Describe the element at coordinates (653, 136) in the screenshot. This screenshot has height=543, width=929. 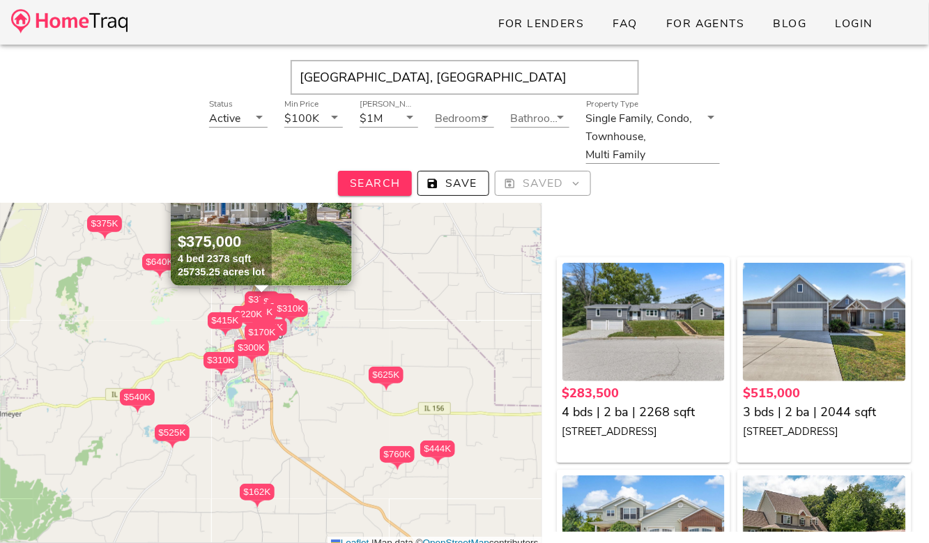
I see `div: Property TypeSingle Family,Condo,Townhouse,Multi Family` at that location.